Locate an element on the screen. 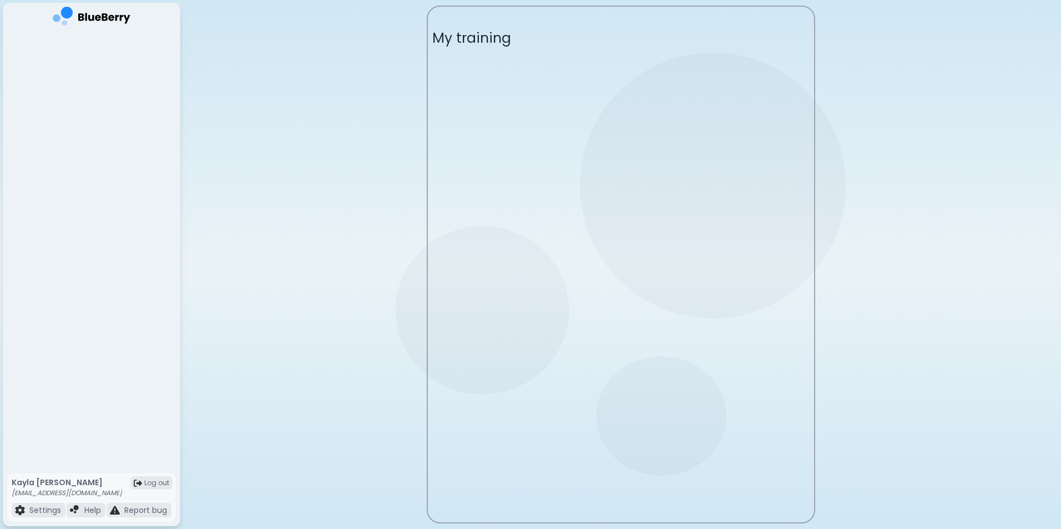 Image resolution: width=1061 pixels, height=529 pixels. p: Settings is located at coordinates (45, 510).